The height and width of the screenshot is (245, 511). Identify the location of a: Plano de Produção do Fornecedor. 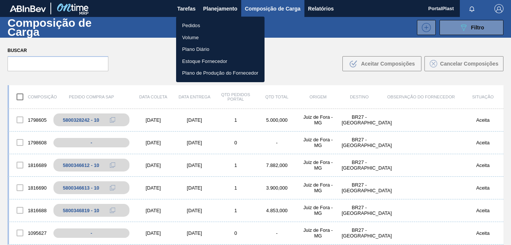
(220, 73).